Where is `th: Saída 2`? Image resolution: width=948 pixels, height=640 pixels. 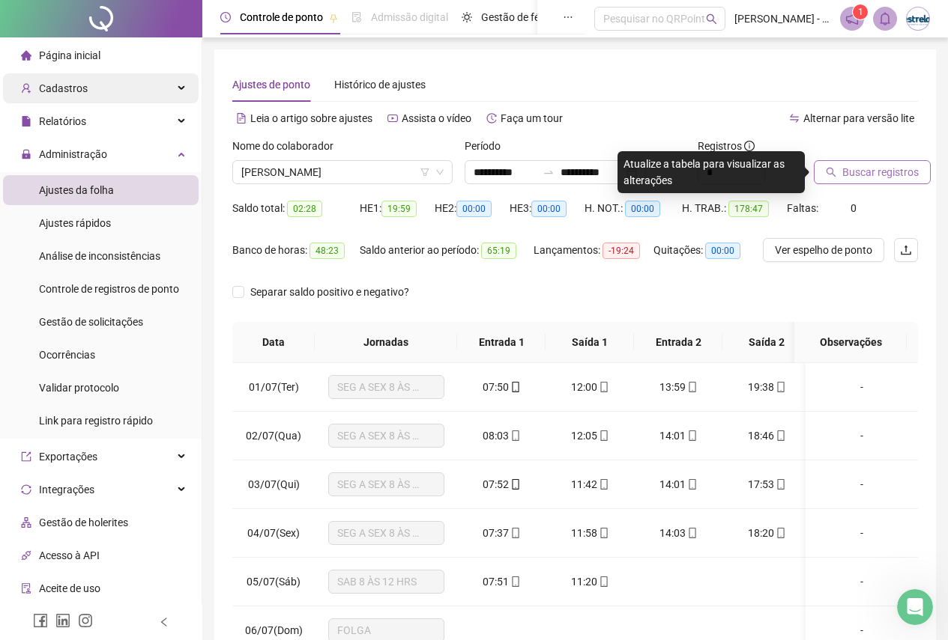 th: Saída 2 is located at coordinates (766, 342).